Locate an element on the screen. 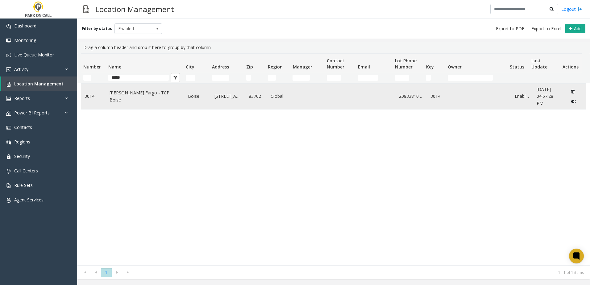  span: Reports is located at coordinates (22, 98).